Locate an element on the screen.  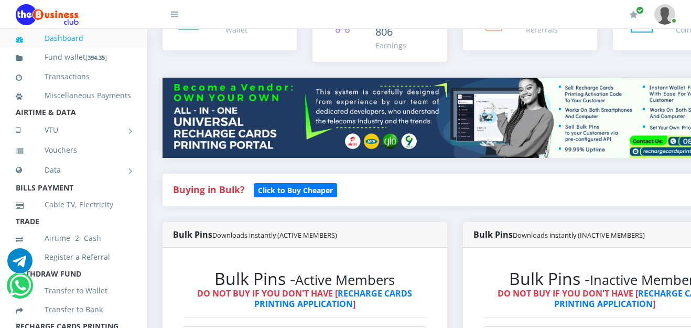
a: Transfer to Bank is located at coordinates (73, 309).